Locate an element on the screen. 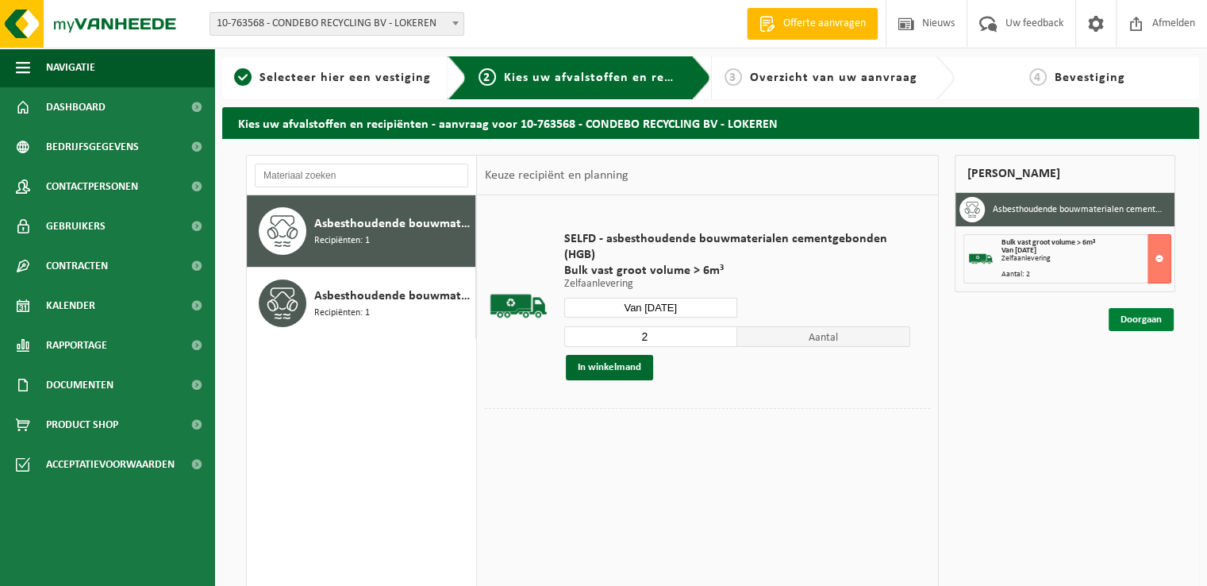 This screenshot has height=586, width=1207. span: Aantal is located at coordinates (824, 336).